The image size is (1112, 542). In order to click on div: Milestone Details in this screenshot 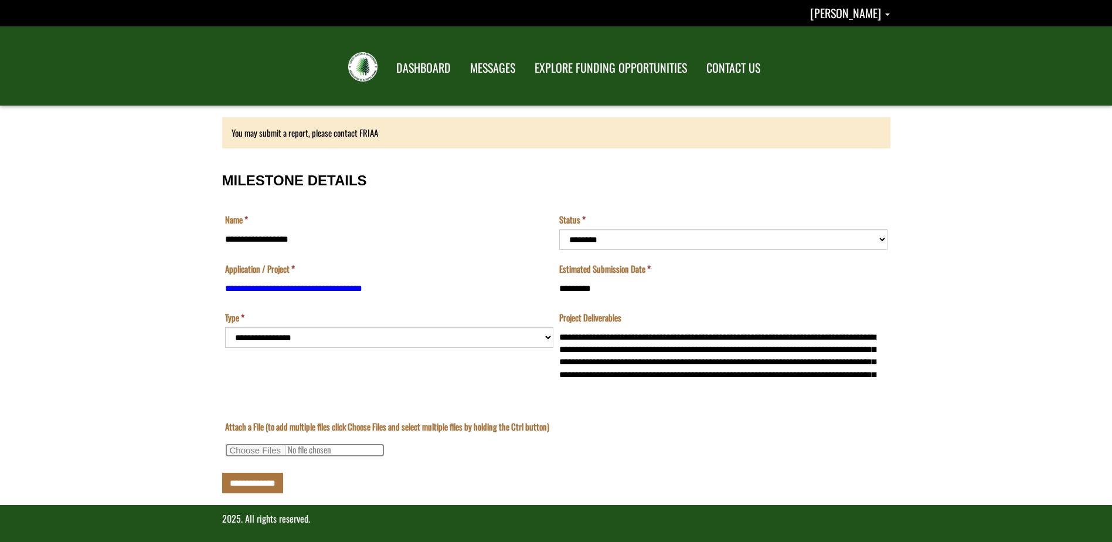, I will do `click(556, 327)`.